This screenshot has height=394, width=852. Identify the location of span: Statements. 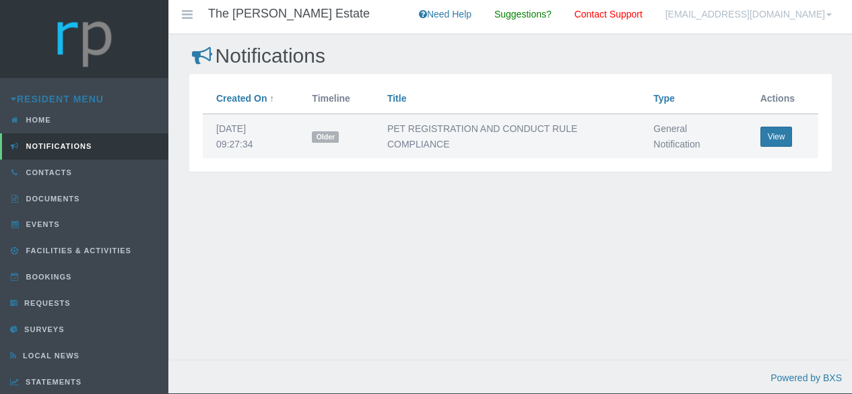
(52, 382).